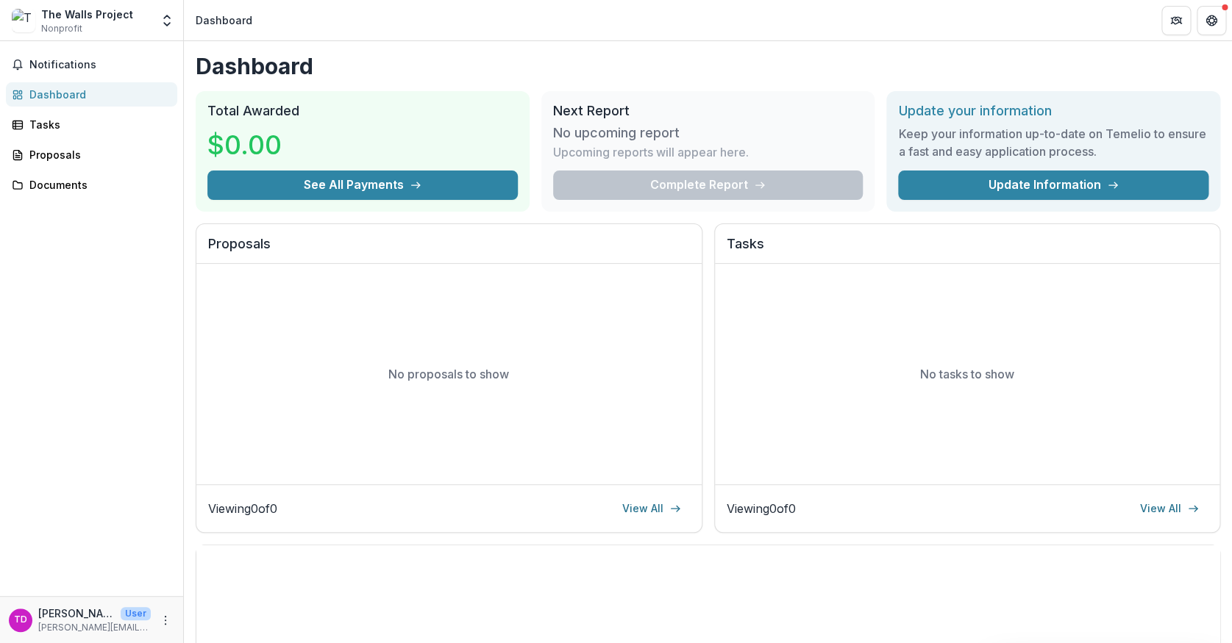 This screenshot has height=643, width=1232. What do you see at coordinates (449, 250) in the screenshot?
I see `h2: Proposals` at bounding box center [449, 250].